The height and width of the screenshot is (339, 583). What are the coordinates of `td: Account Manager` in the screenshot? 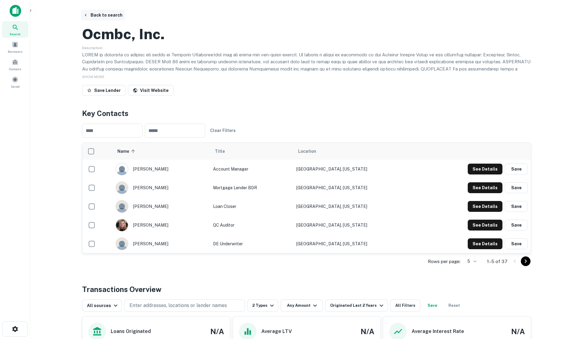 It's located at (251, 169).